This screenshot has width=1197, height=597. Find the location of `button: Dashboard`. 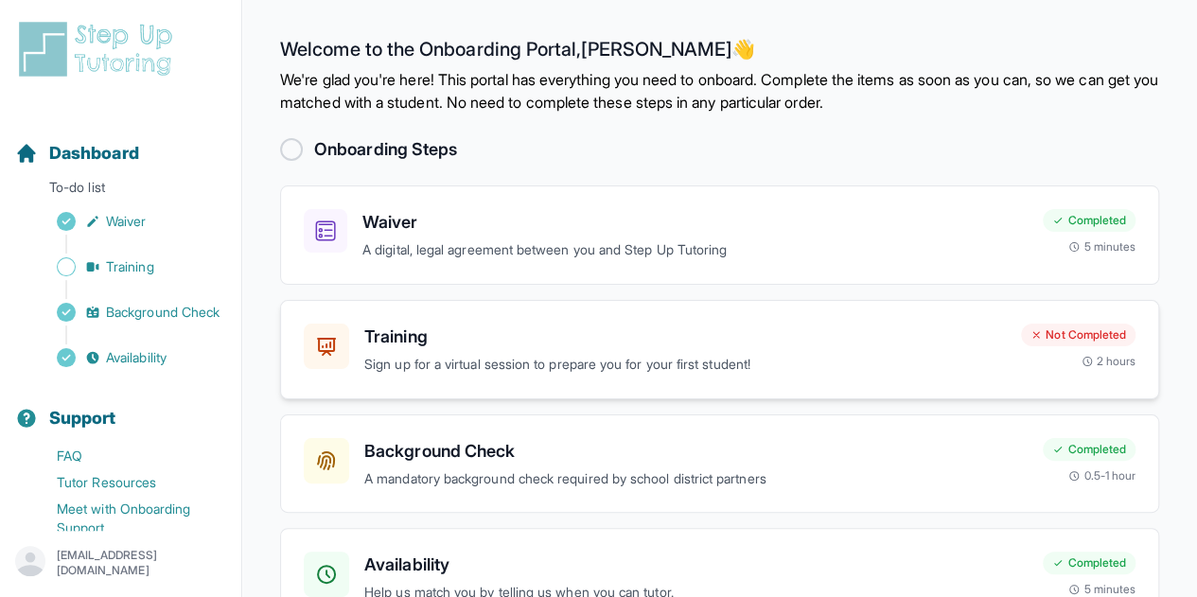

button: Dashboard is located at coordinates (120, 142).